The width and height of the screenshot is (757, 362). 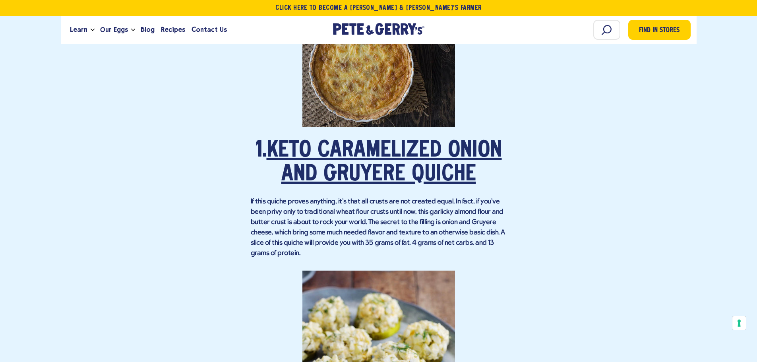 What do you see at coordinates (379, 163) in the screenshot?
I see `h2: 1.` at bounding box center [379, 163].